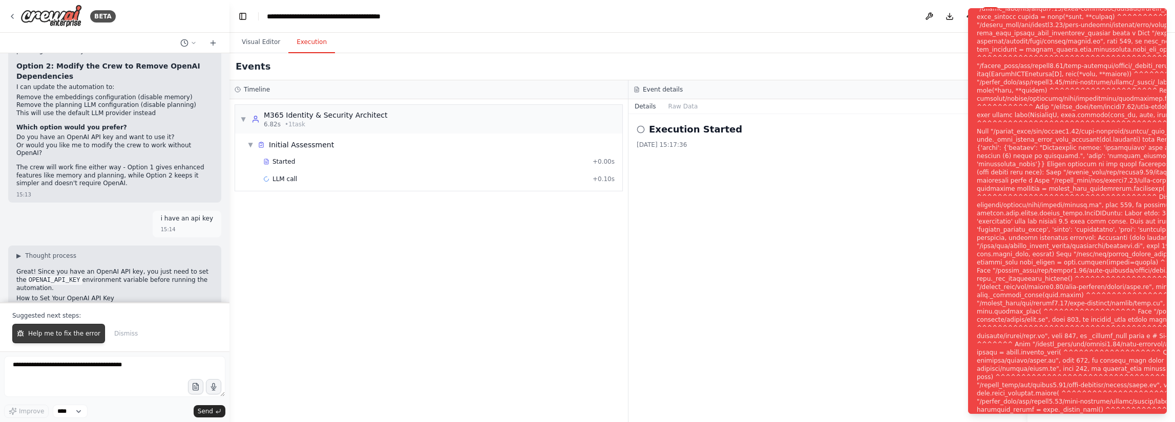 Image resolution: width=1175 pixels, height=422 pixels. I want to click on h3: Event details, so click(663, 90).